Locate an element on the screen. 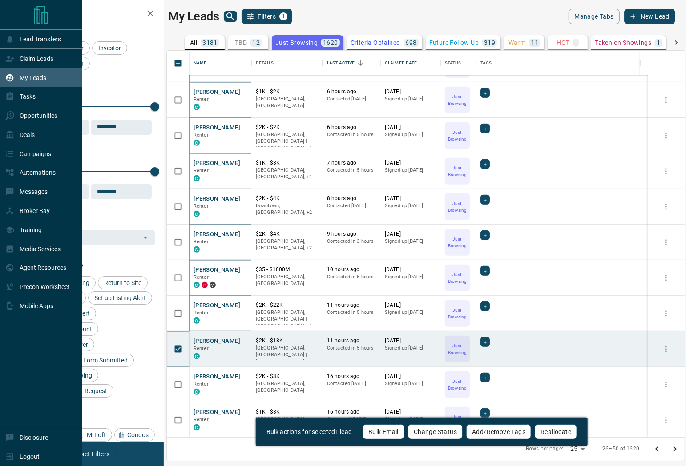 This screenshot has width=686, height=466. div: Return to Site is located at coordinates (123, 283).